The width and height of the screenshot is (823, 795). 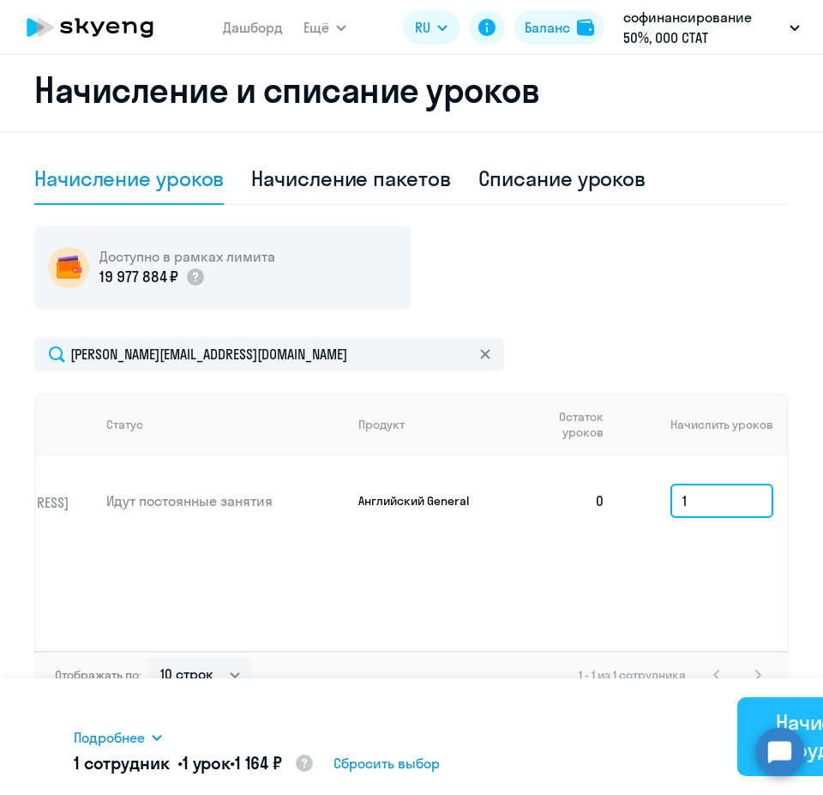 I want to click on p: Английский General, so click(x=423, y=501).